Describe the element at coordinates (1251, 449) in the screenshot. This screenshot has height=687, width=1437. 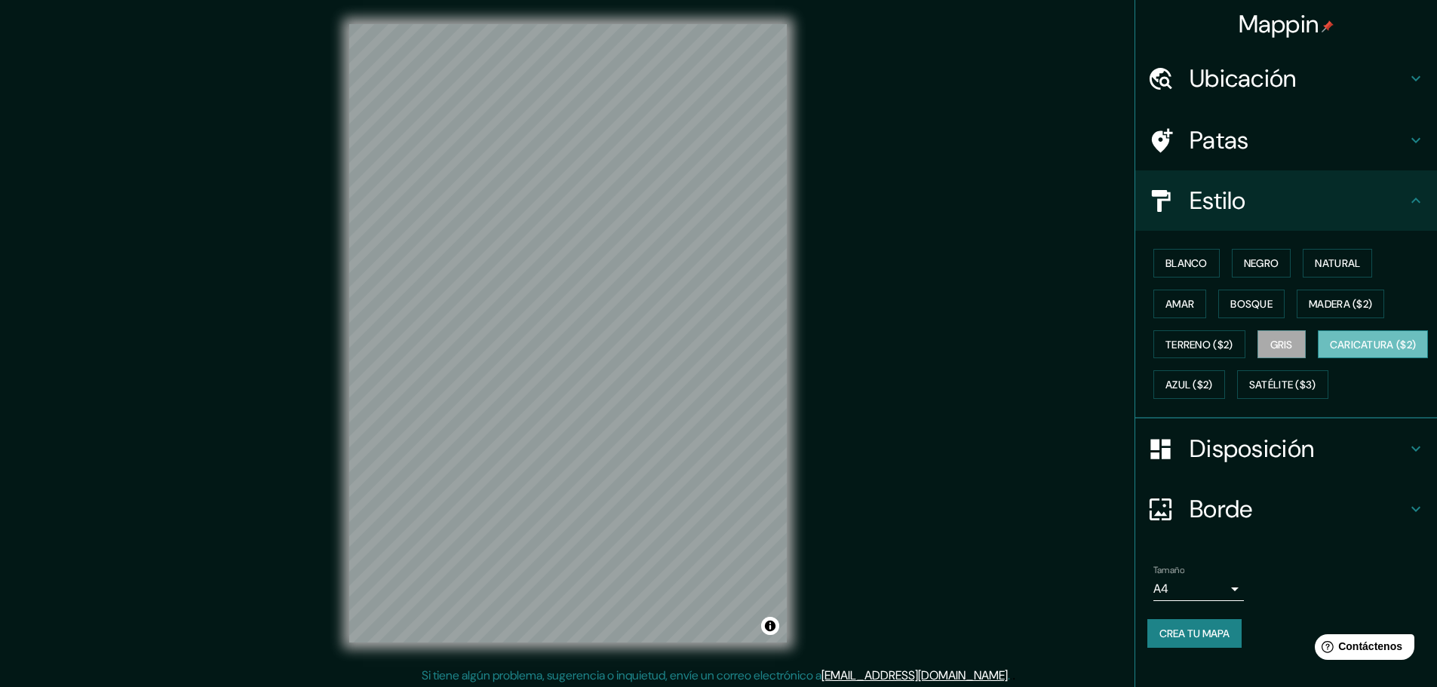
I see `font: Disposición` at that location.